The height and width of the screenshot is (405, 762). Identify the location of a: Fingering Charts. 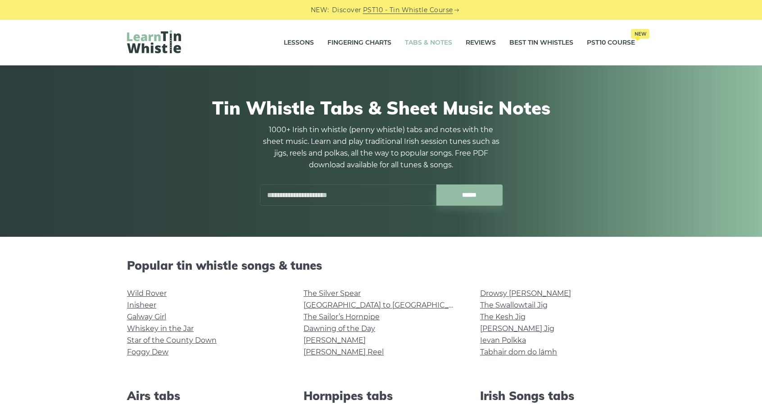
(359, 43).